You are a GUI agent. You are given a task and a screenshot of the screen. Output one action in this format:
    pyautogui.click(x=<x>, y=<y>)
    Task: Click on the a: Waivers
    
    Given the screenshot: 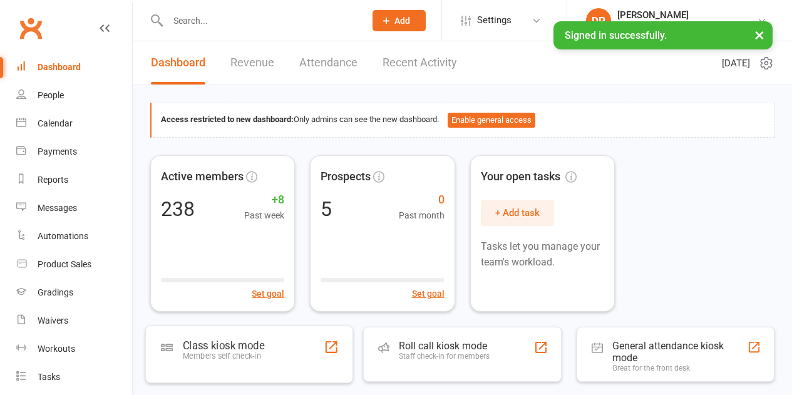 What is the action you would take?
    pyautogui.click(x=74, y=321)
    